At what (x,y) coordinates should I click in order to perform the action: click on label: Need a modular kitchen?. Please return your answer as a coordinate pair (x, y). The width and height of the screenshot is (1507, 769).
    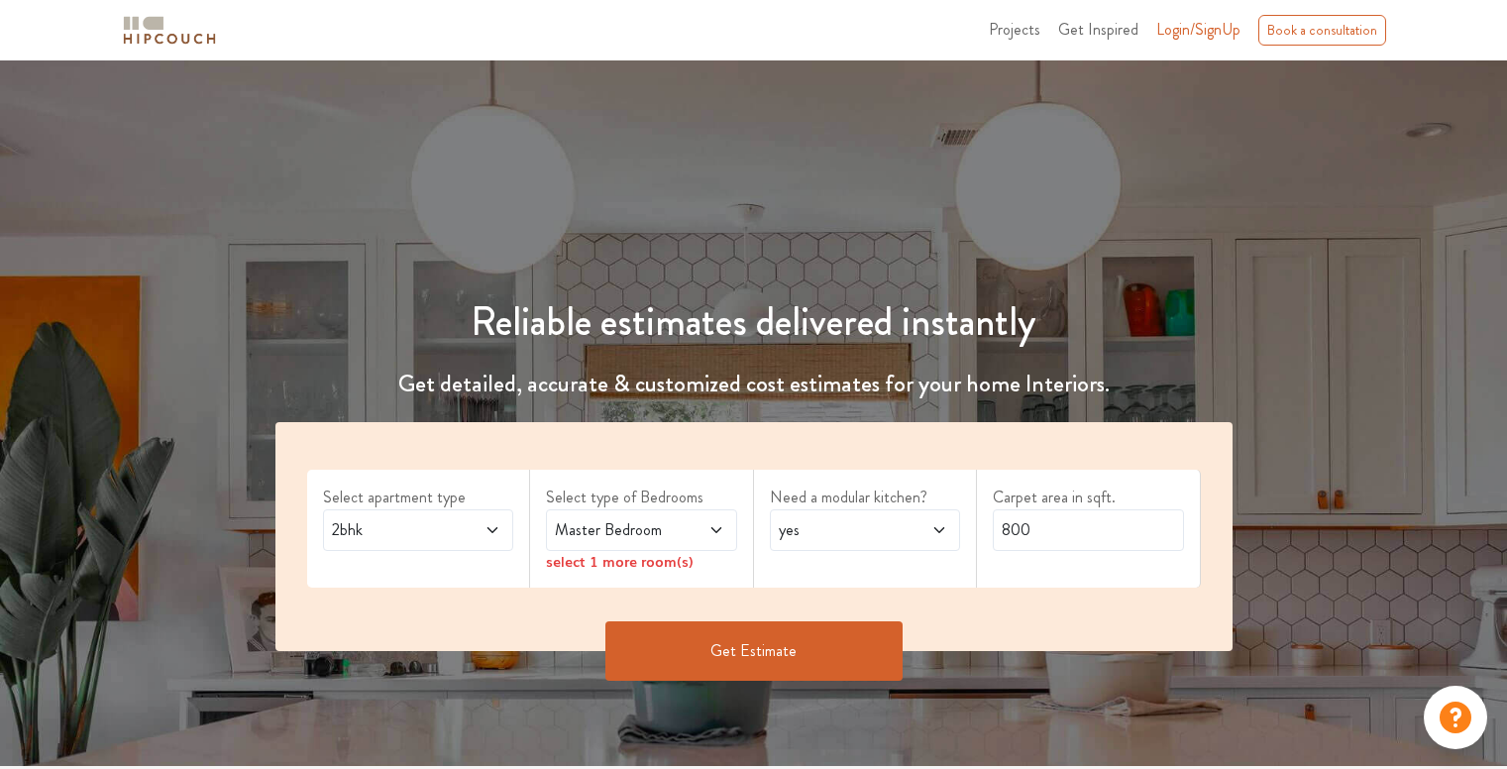
    Looking at the image, I should click on (865, 497).